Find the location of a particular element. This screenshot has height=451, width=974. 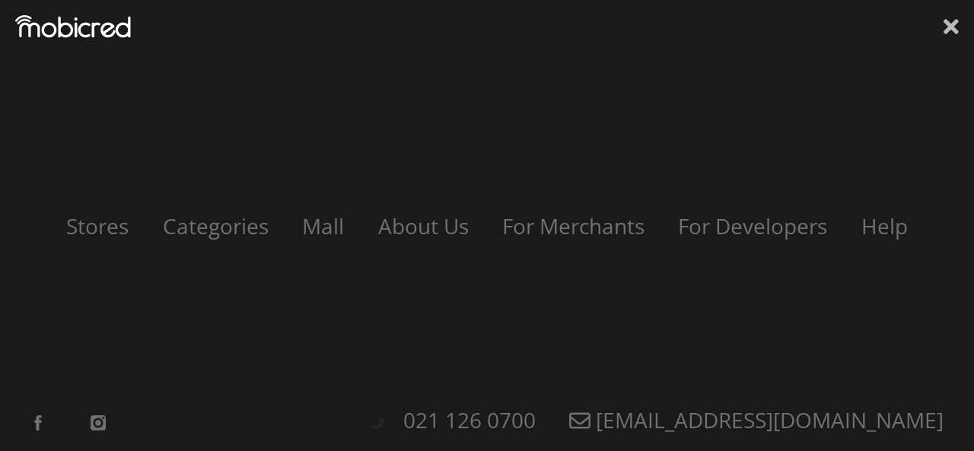

a: Categories is located at coordinates (215, 226).